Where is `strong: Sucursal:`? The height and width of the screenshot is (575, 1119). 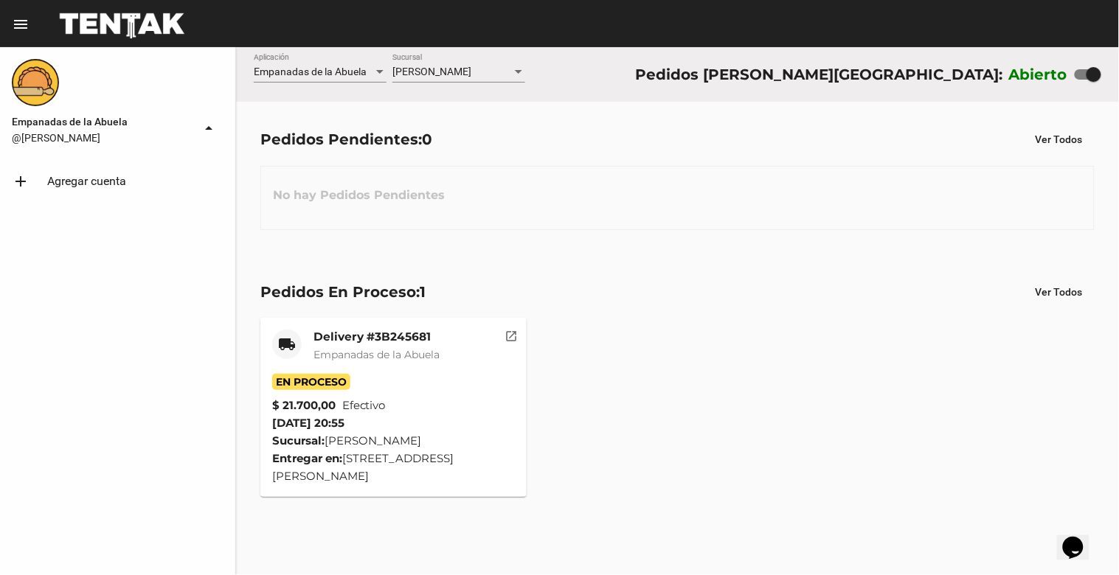 strong: Sucursal: is located at coordinates (298, 440).